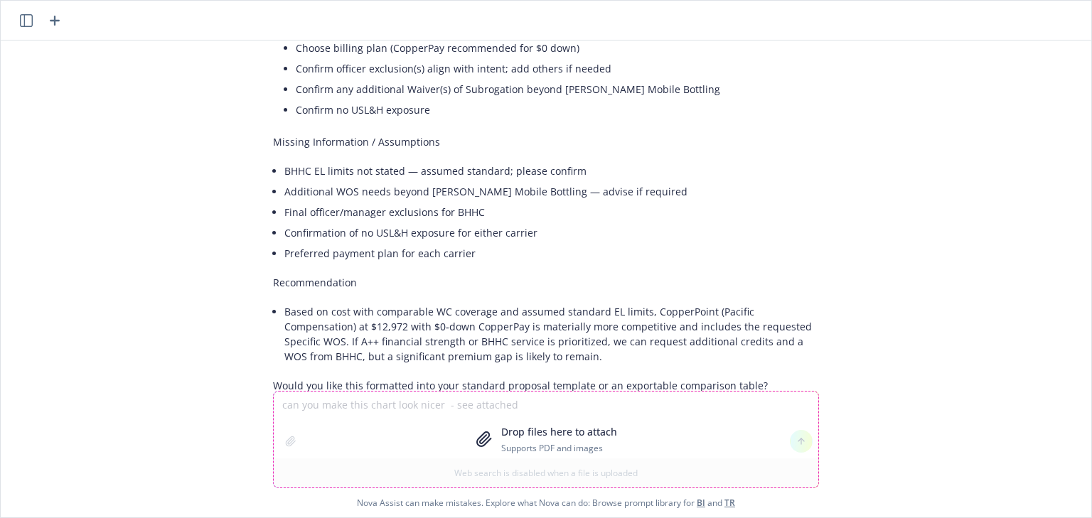 The width and height of the screenshot is (1092, 518). I want to click on p: Supports PDF and images, so click(559, 448).